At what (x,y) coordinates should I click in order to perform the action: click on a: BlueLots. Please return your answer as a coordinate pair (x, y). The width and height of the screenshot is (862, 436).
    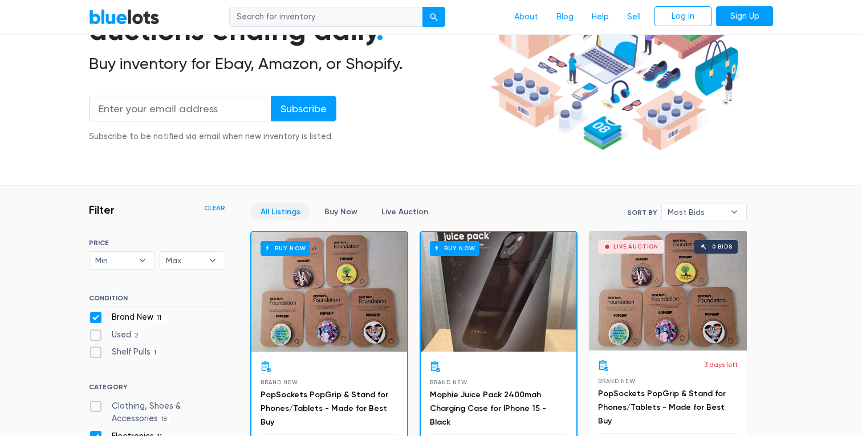
    Looking at the image, I should click on (124, 17).